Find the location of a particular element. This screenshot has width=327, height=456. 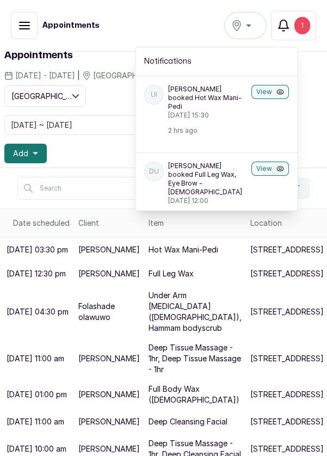

p: Deep Tissue Massage - 1hr, Deep Tissue Massage - 1hr is located at coordinates (195, 358).